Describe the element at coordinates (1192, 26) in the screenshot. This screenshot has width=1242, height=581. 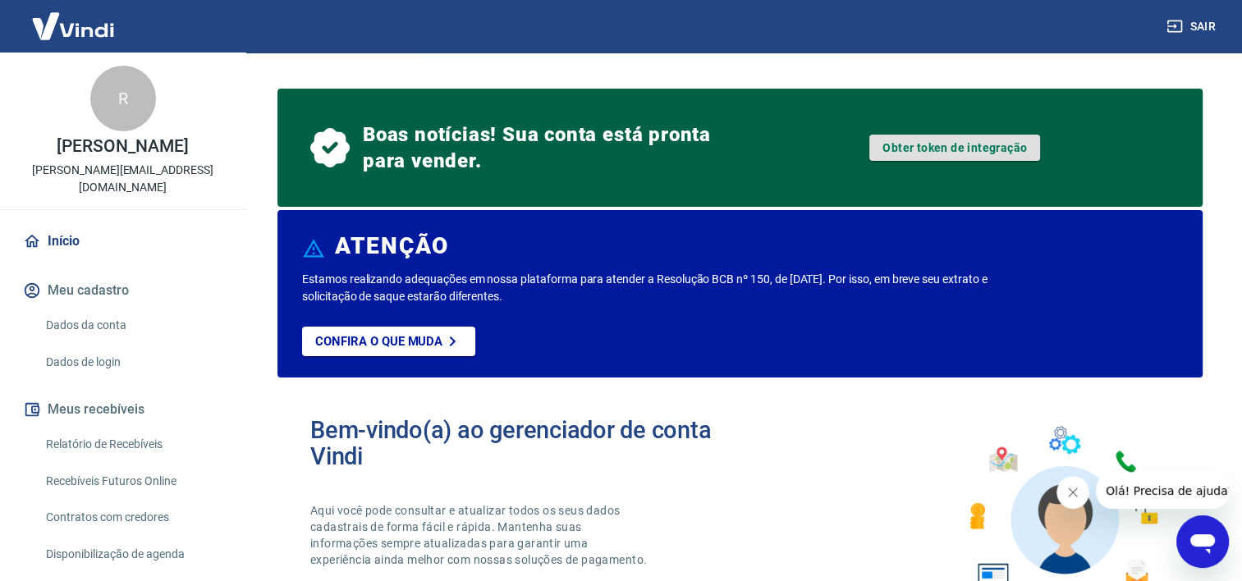
I see `button: Sair` at that location.